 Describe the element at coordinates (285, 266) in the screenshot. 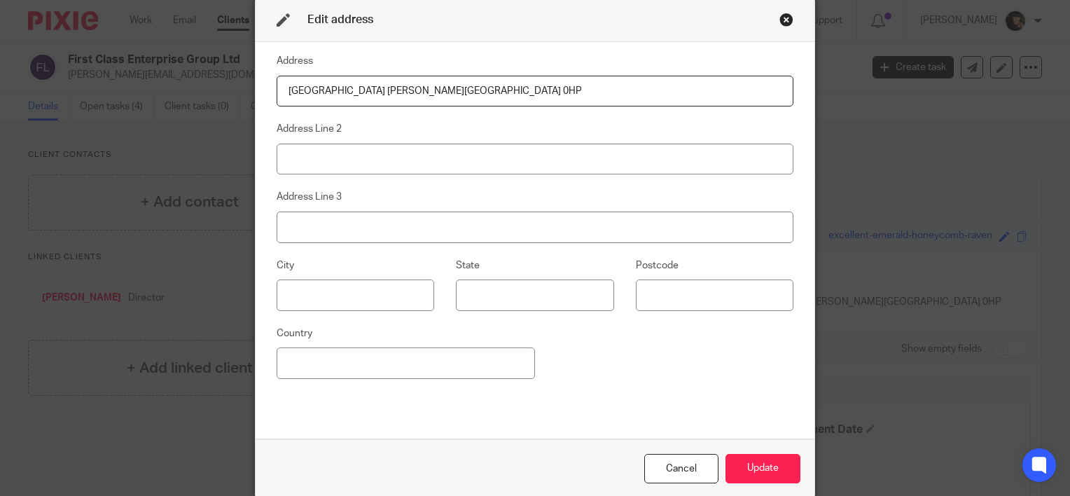

I see `label: City` at that location.